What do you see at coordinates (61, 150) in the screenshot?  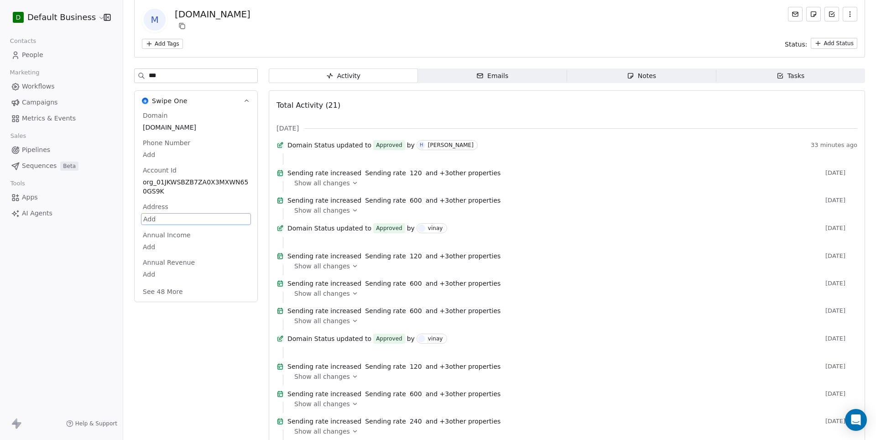 I see `a: Pipelines` at bounding box center [61, 150].